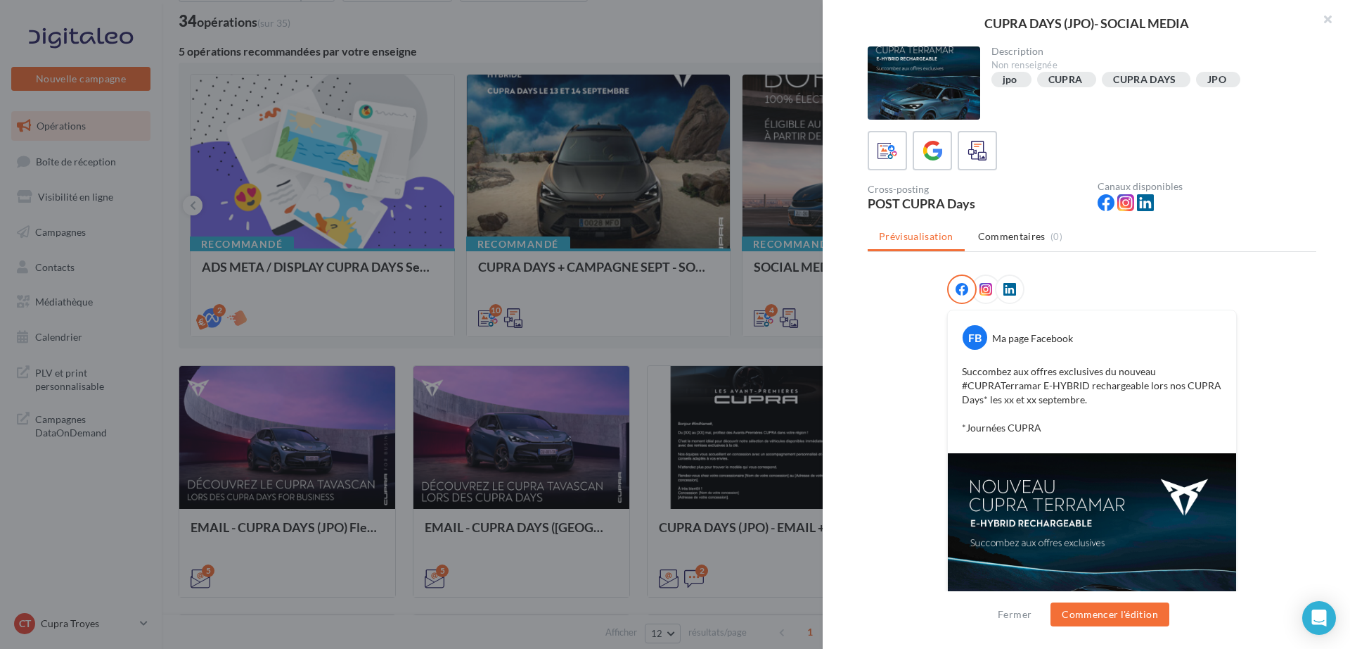 The width and height of the screenshot is (1350, 649). Describe the element at coordinates (1149, 65) in the screenshot. I see `div: Non renseignée` at that location.